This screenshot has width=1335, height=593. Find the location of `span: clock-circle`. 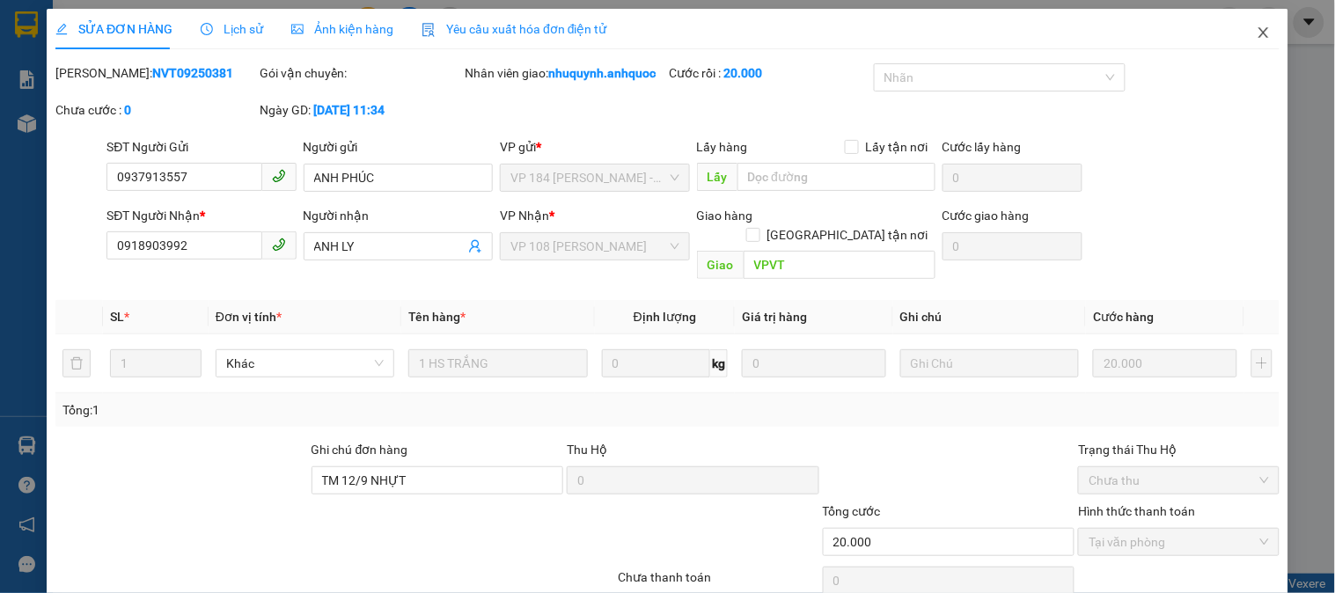

span: clock-circle is located at coordinates (207, 29).